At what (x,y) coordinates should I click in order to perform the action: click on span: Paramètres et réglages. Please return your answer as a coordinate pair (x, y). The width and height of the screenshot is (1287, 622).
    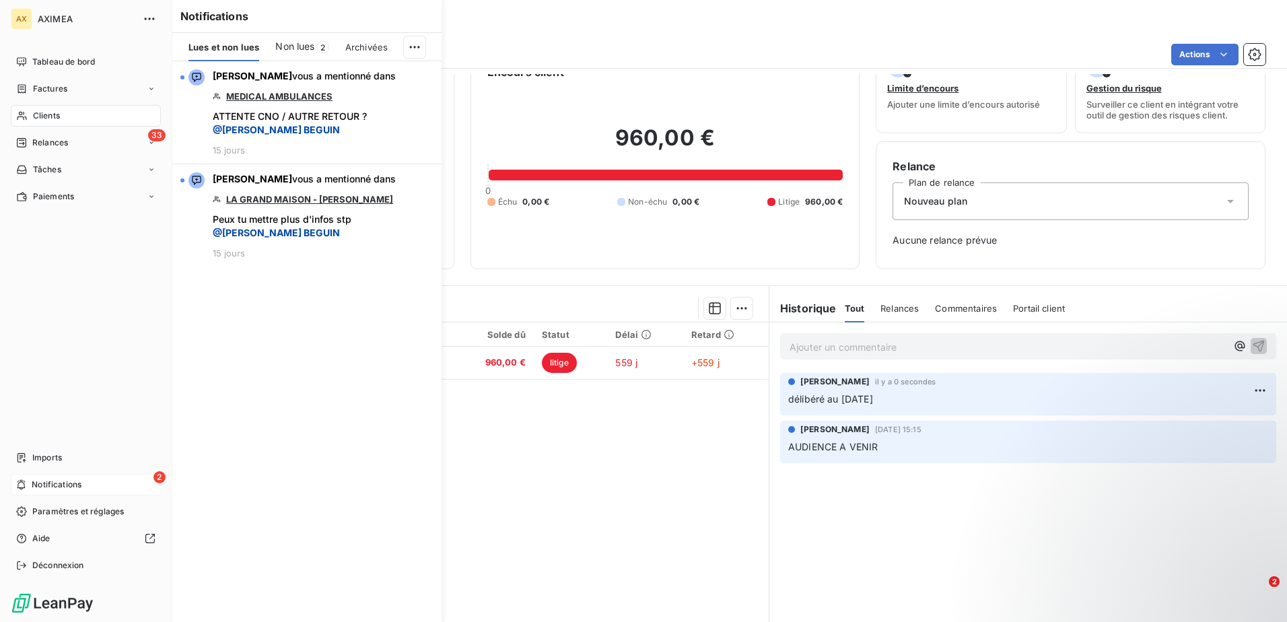
    Looking at the image, I should click on (78, 512).